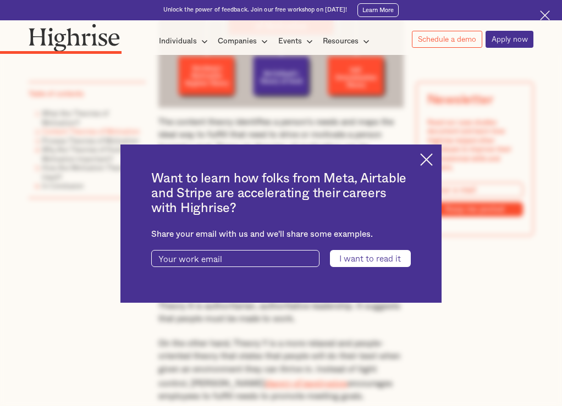 This screenshot has width=562, height=406. Describe the element at coordinates (281, 193) in the screenshot. I see `h2: Want to learn how folks from Meta, Airtable and Stripe are accelerating their careers with Highrise?` at that location.